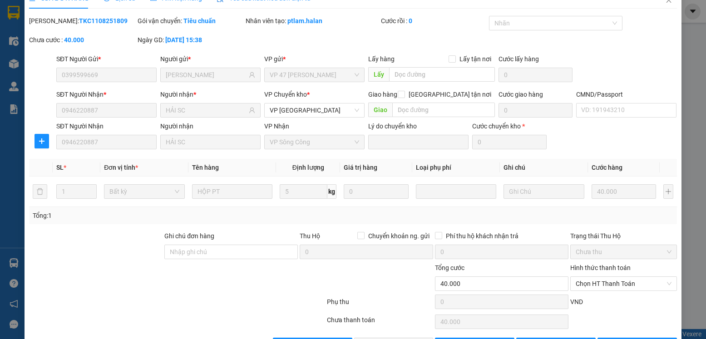 This screenshot has width=706, height=339. Describe the element at coordinates (42, 141) in the screenshot. I see `span: plus` at that location.